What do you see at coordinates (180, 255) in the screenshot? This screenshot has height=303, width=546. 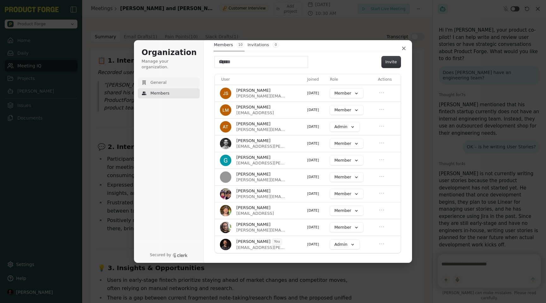 I see `a: Clerk logo` at bounding box center [180, 255].